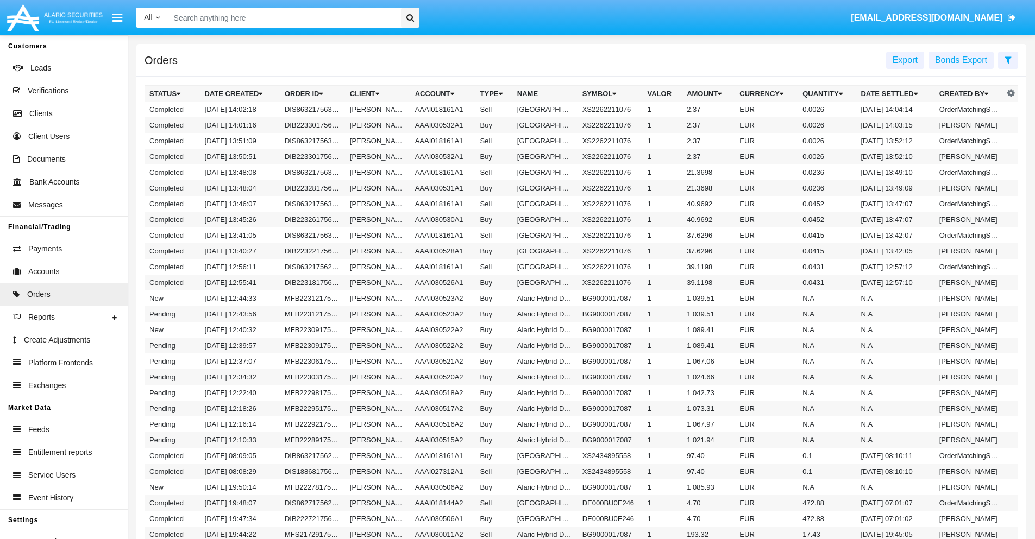  What do you see at coordinates (60, 453) in the screenshot?
I see `span: Entitlement reports` at bounding box center [60, 453].